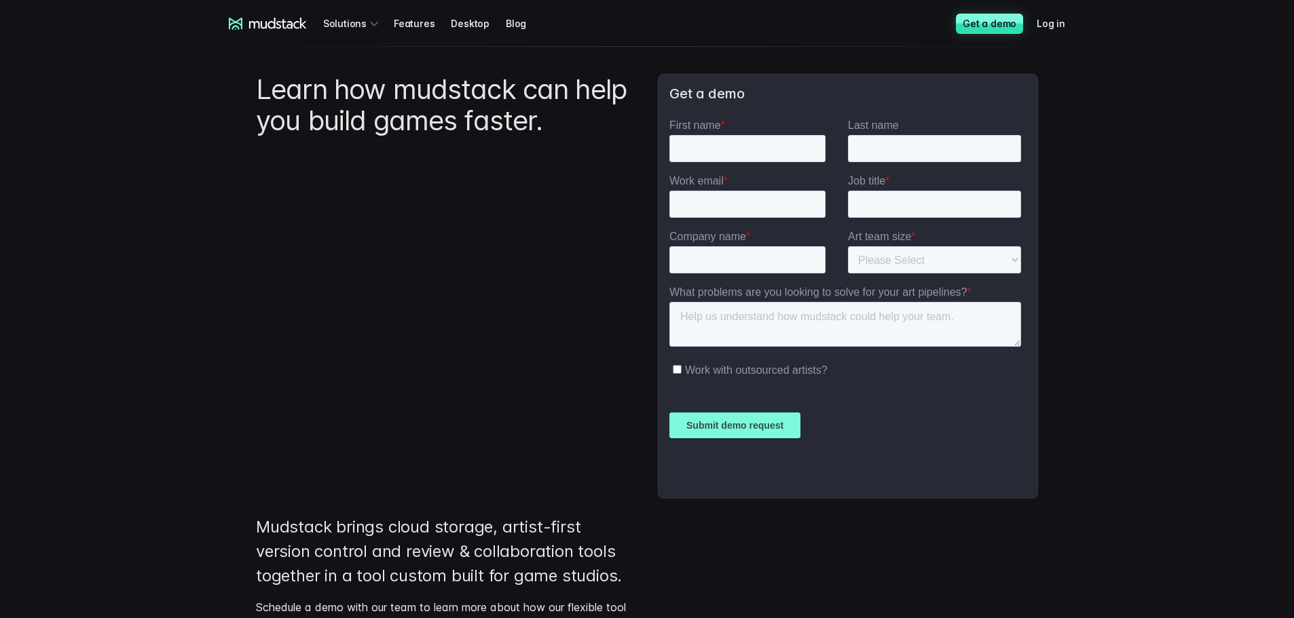 This screenshot has width=1294, height=618. I want to click on span: Art team size, so click(210, 117).